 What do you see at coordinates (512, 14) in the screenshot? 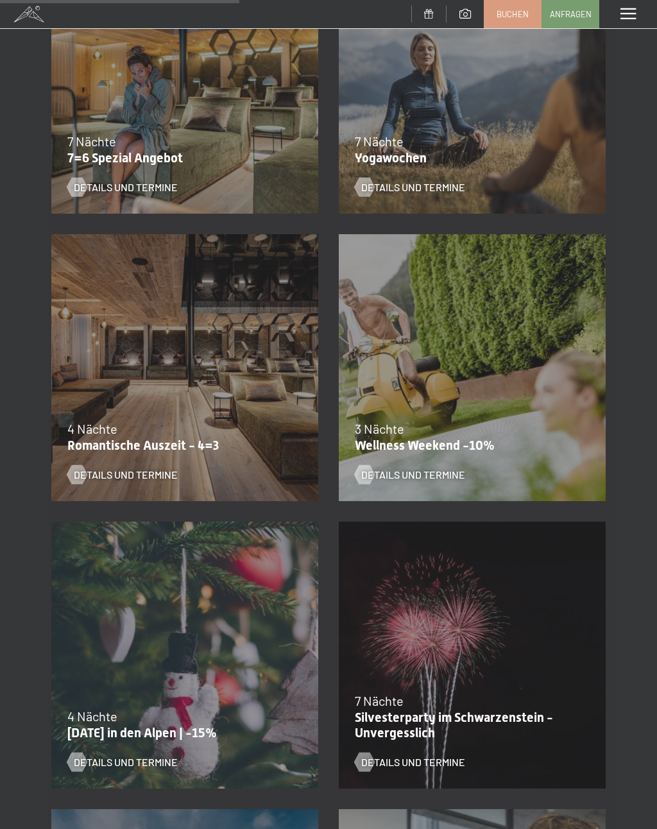
I see `a: Buchen` at bounding box center [512, 14].